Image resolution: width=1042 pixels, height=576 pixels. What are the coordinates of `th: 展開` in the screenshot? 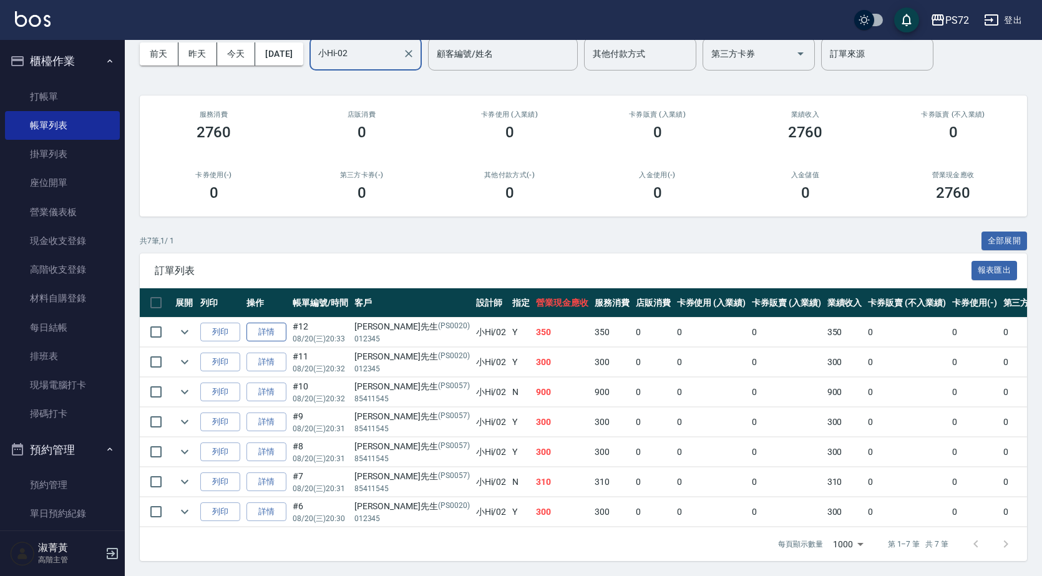 It's located at (185, 303).